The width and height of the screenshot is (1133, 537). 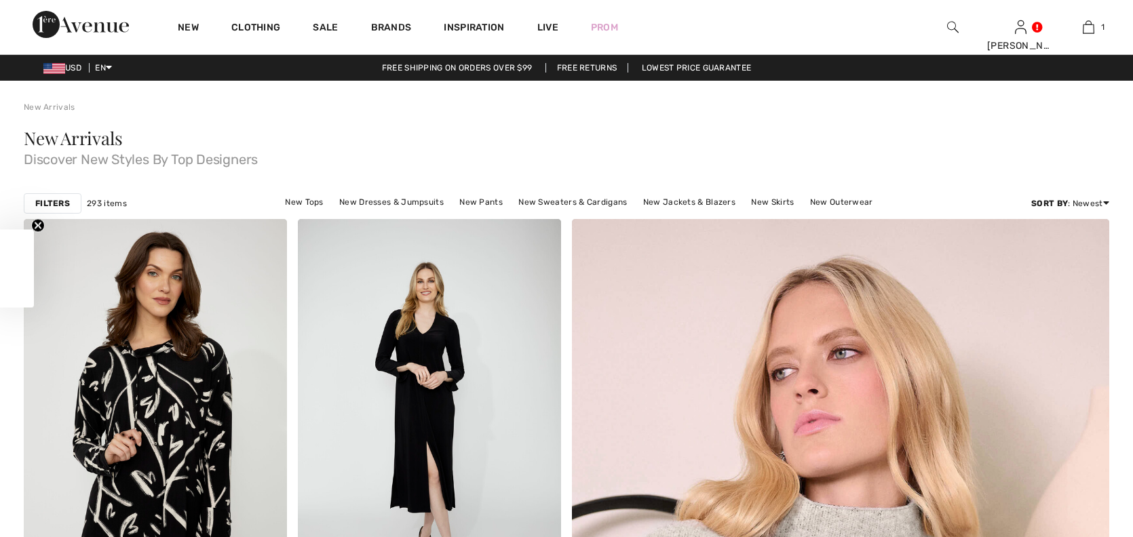 What do you see at coordinates (772, 202) in the screenshot?
I see `a: New Skirts` at bounding box center [772, 202].